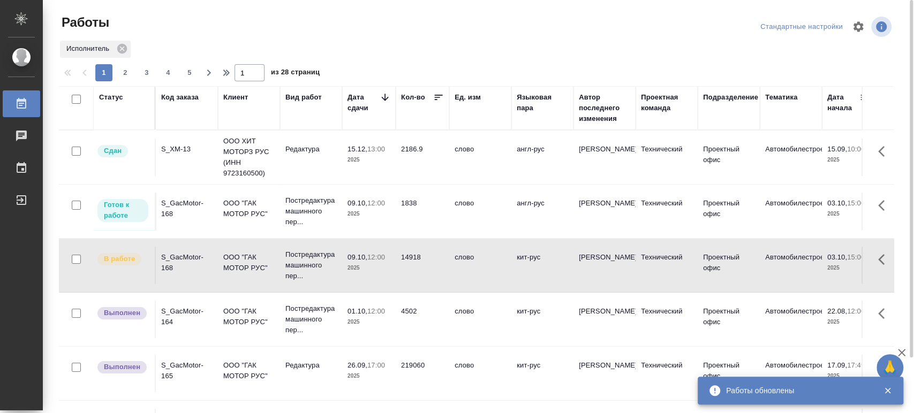  I want to click on td: 2186.9, so click(422, 157).